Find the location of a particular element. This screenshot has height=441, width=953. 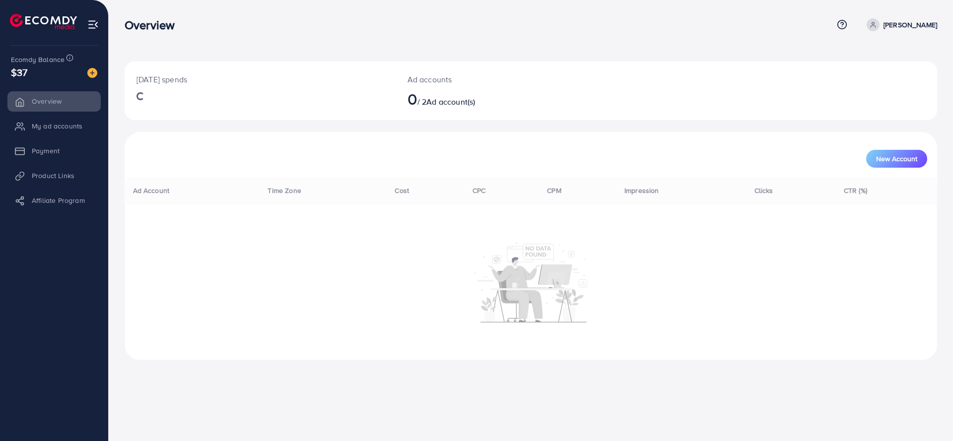

img: image is located at coordinates (92, 73).